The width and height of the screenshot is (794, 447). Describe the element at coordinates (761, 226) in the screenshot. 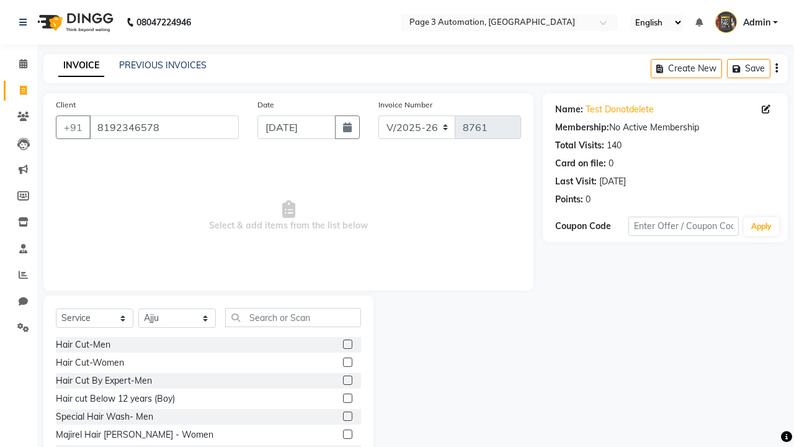

I see `button: Apply` at that location.